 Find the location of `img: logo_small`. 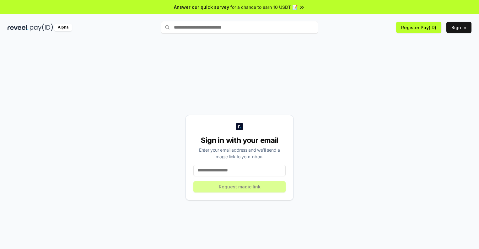

img: logo_small is located at coordinates (239, 126).